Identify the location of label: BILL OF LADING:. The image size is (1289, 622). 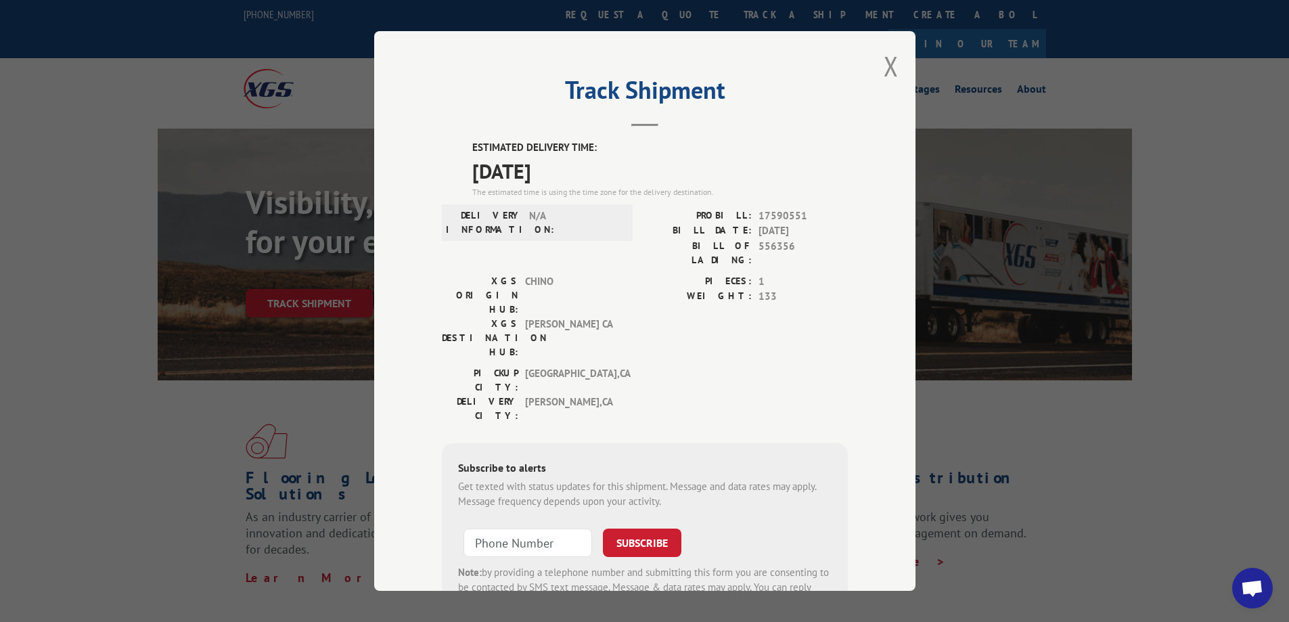
(698, 253).